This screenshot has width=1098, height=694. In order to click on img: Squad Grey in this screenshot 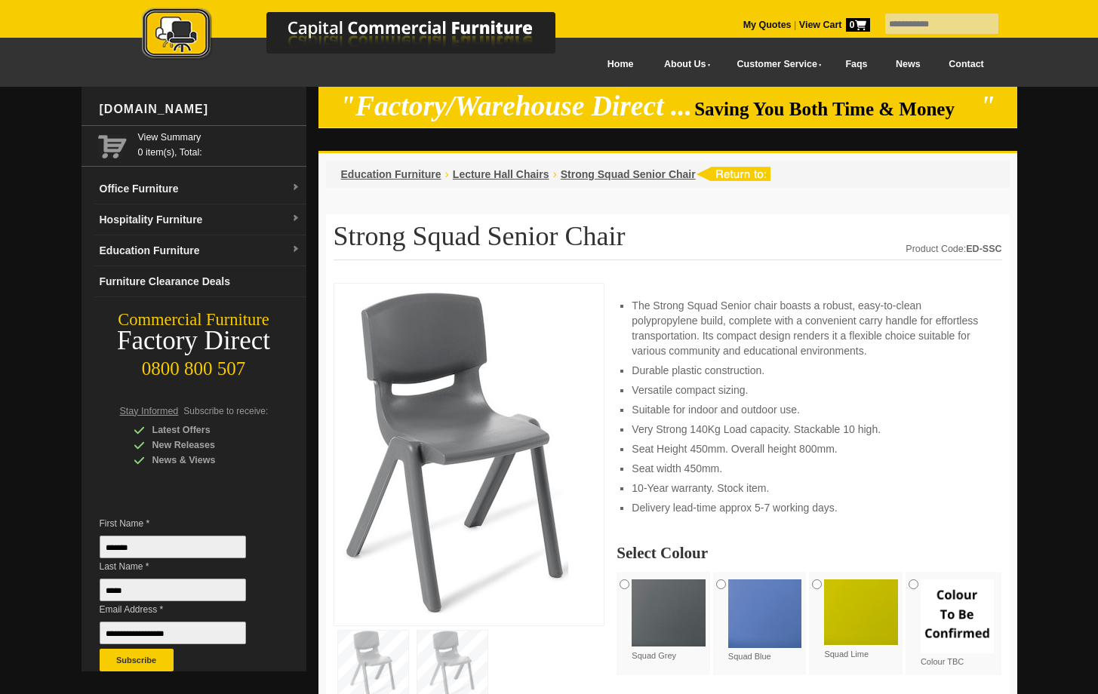, I will do `click(669, 613)`.